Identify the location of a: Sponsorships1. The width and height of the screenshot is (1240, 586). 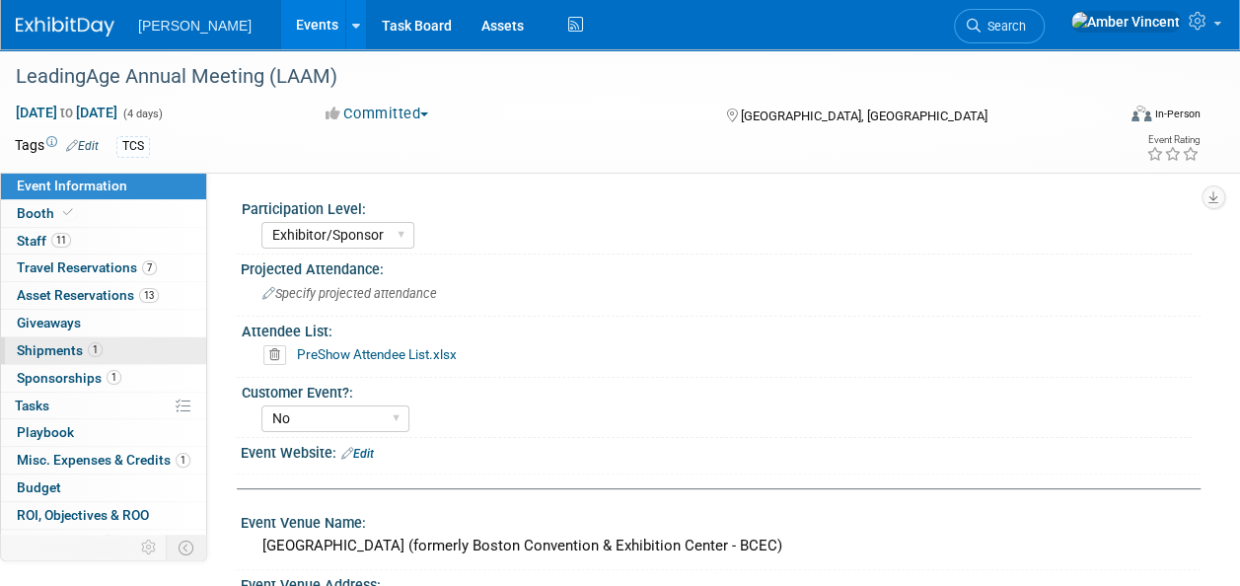
(104, 378).